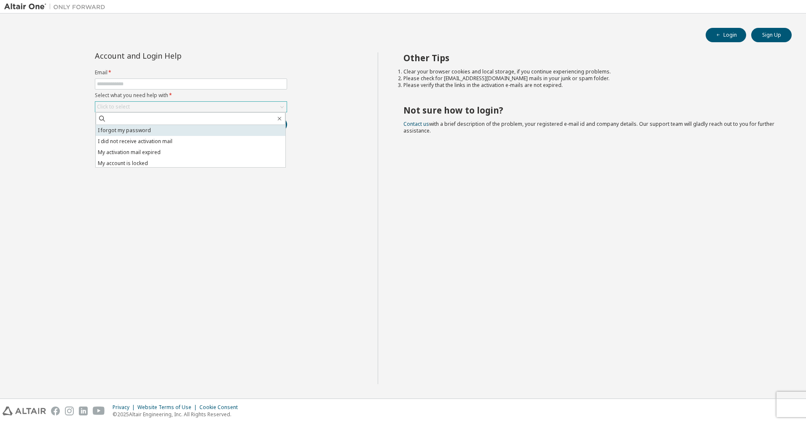  What do you see at coordinates (590, 85) in the screenshot?
I see `li: Please verify that the links in the activation e-mails are not expired.` at bounding box center [590, 85].